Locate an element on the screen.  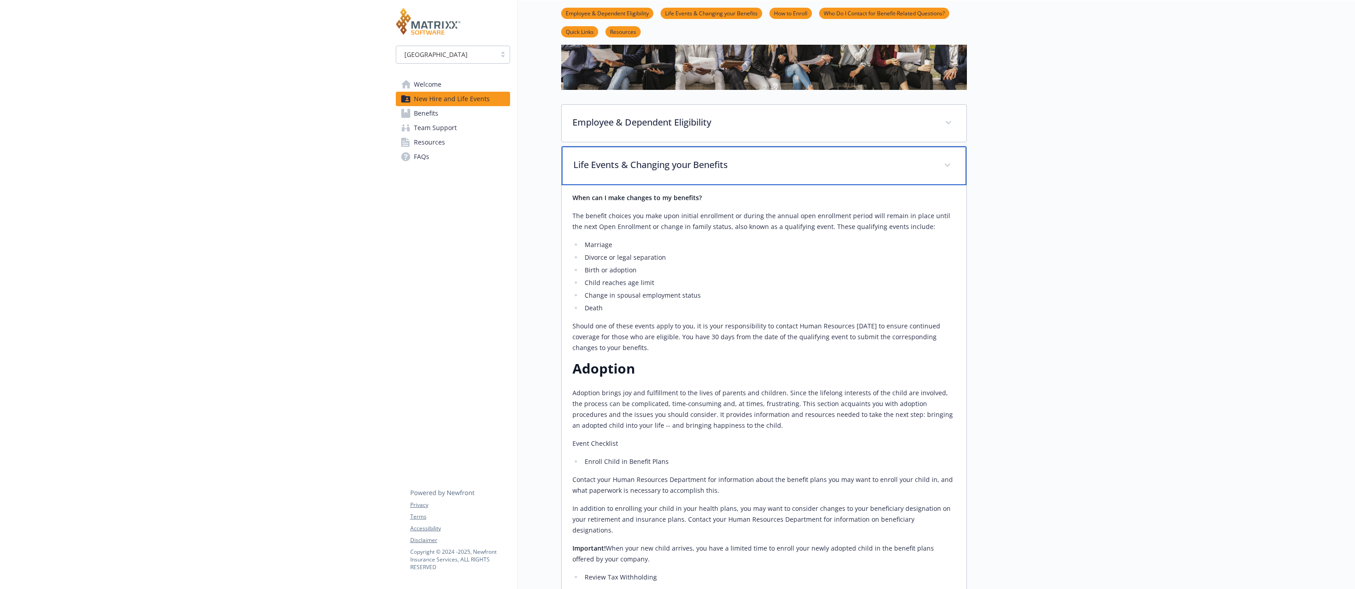
img: new hire page banner is located at coordinates (764, 47).